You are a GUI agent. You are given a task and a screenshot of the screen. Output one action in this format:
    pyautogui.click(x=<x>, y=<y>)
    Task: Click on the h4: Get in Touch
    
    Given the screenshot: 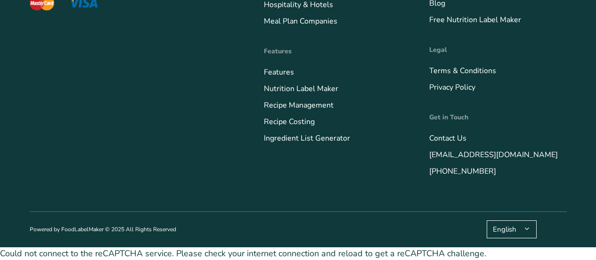 What is the action you would take?
    pyautogui.click(x=498, y=117)
    